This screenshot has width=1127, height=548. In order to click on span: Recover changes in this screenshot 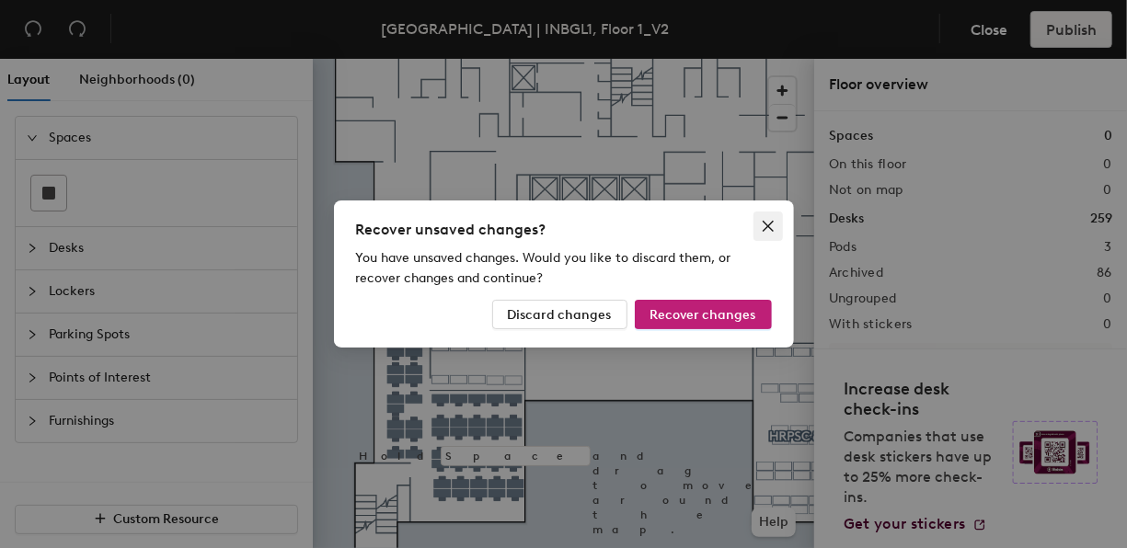, I will do `click(703, 315)`.